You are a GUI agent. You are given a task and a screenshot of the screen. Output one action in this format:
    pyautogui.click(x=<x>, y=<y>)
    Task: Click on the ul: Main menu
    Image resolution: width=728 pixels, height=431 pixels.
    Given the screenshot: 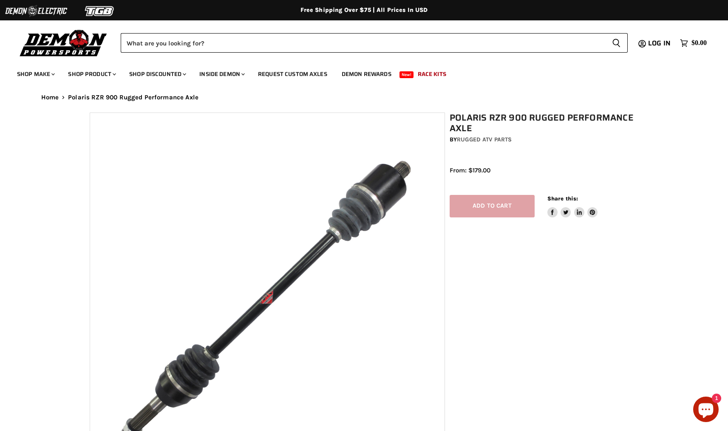 What is the action you would take?
    pyautogui.click(x=357, y=72)
    